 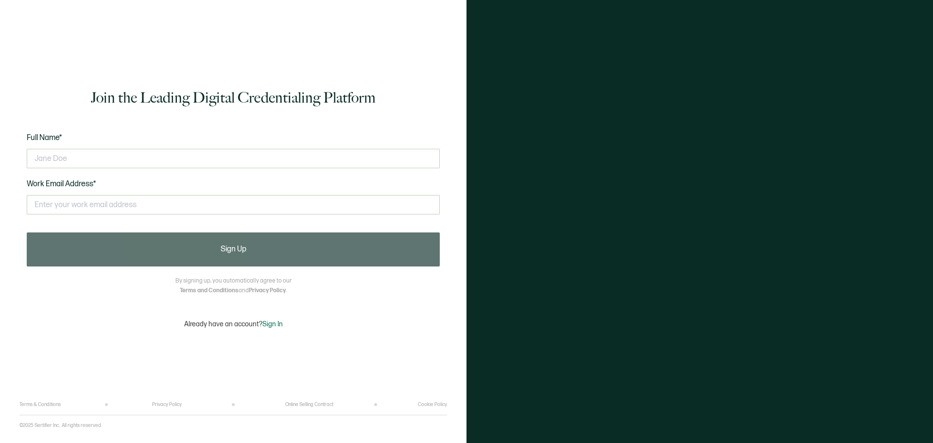 I want to click on h1: Join the Leading Digital Credentialing Platform, so click(x=233, y=98).